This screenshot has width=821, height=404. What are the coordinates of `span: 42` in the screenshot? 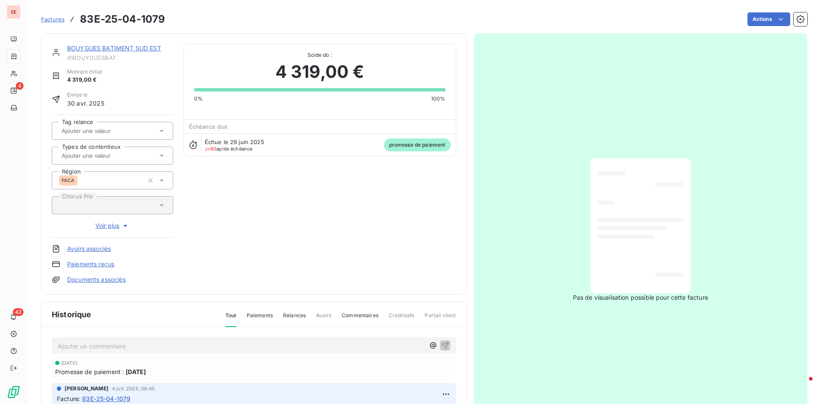 It's located at (18, 312).